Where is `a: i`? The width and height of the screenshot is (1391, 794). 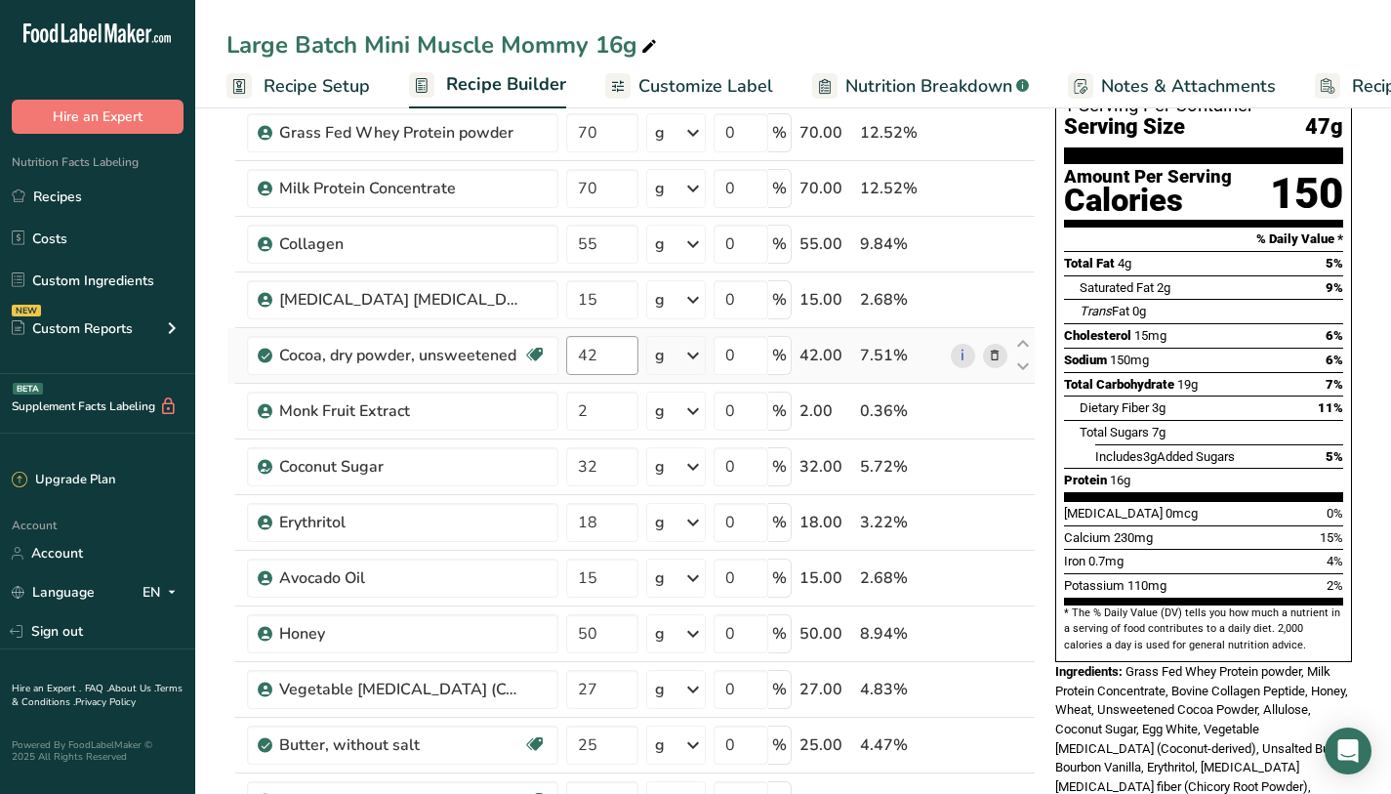 a: i is located at coordinates (963, 355).